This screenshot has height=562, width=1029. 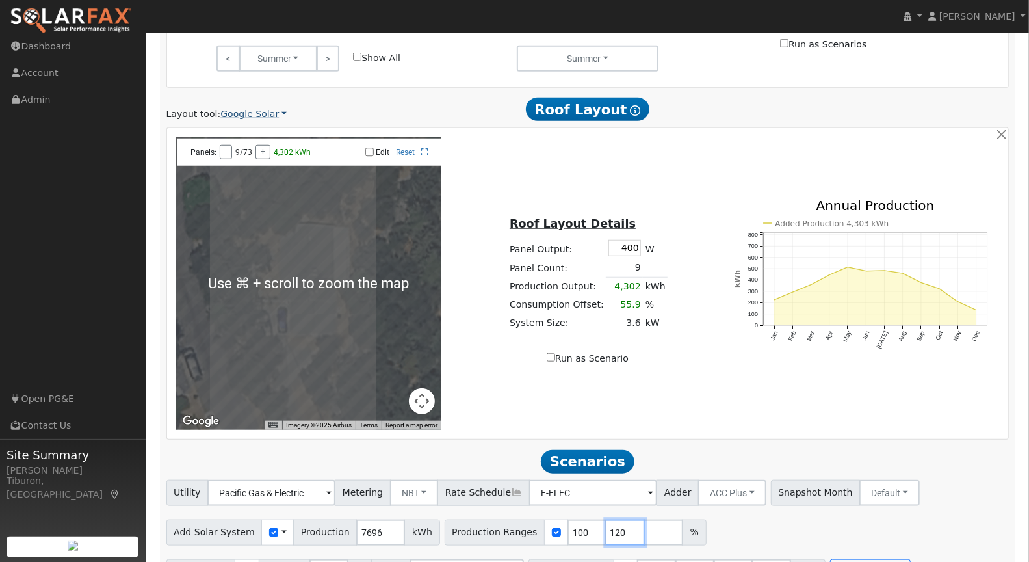 I want to click on span: Scenarios, so click(x=587, y=462).